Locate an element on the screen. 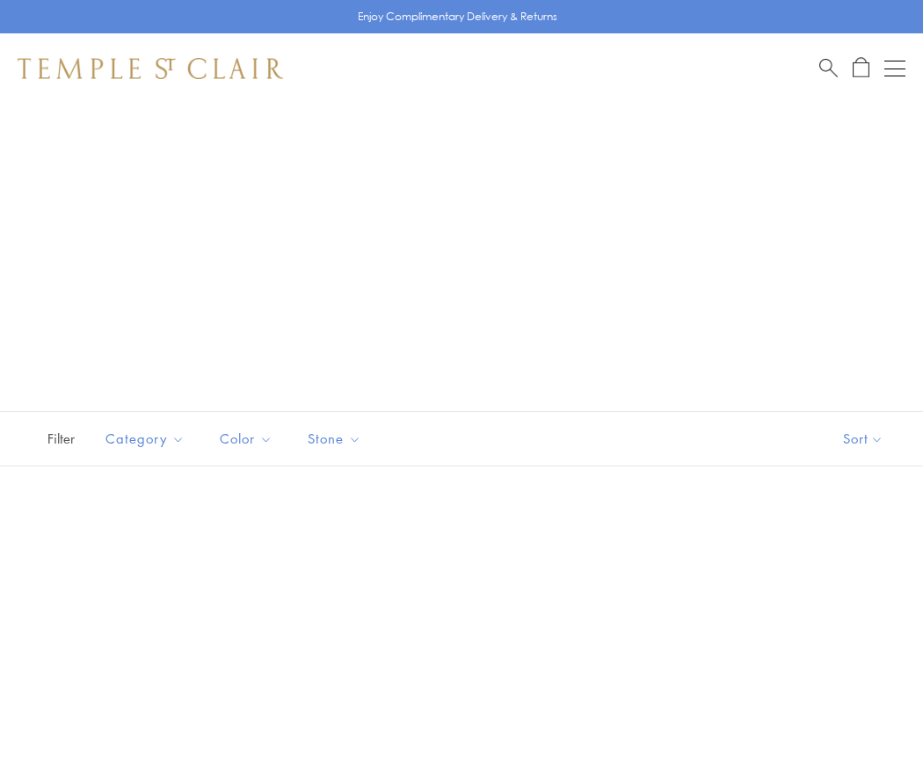 This screenshot has width=923, height=780. button: Color is located at coordinates (246, 438).